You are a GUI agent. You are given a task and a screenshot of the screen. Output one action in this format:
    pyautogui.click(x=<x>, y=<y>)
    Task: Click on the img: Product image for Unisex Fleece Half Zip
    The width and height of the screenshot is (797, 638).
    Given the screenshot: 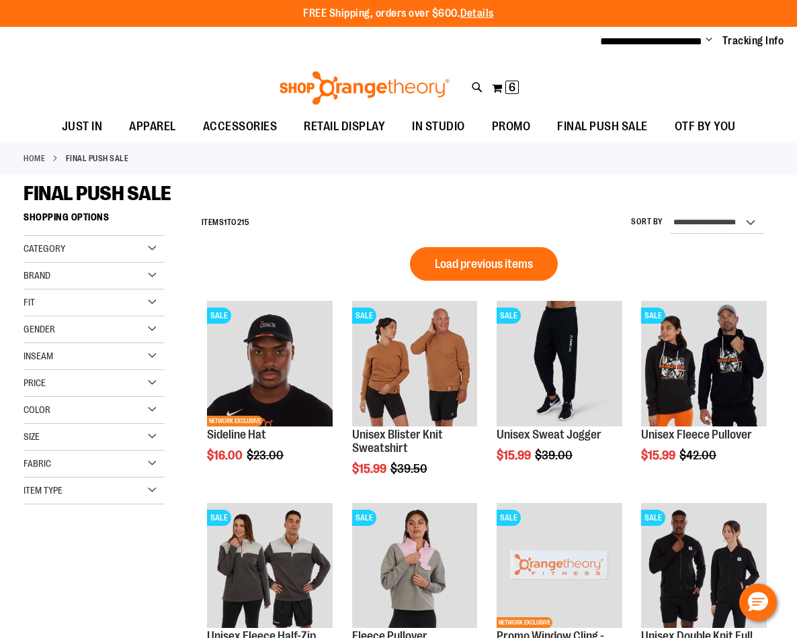 What is the action you would take?
    pyautogui.click(x=269, y=566)
    